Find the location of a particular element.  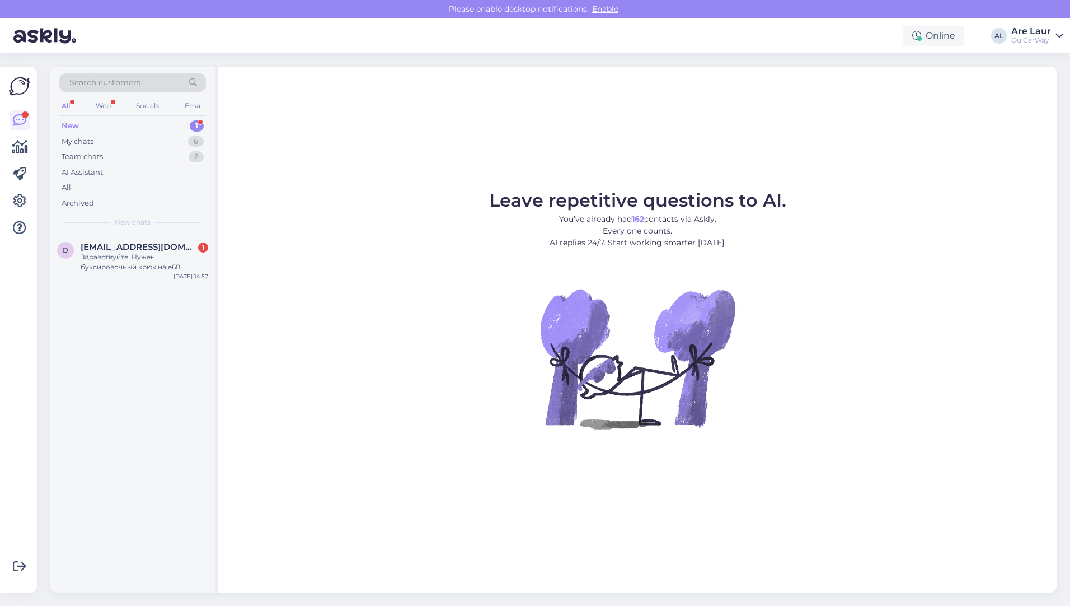

b: 162 is located at coordinates (638, 219).